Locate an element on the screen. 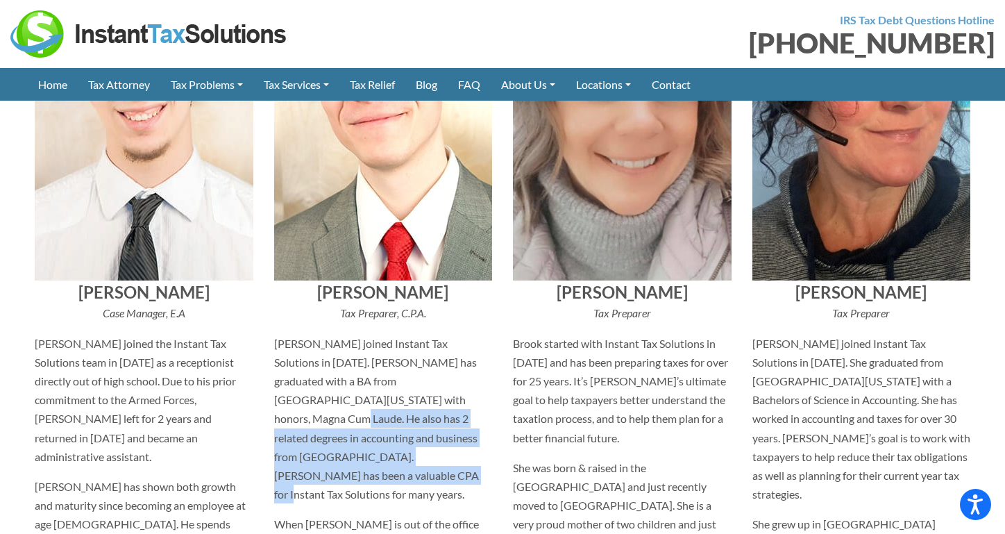  a: FAQ is located at coordinates (469, 84).